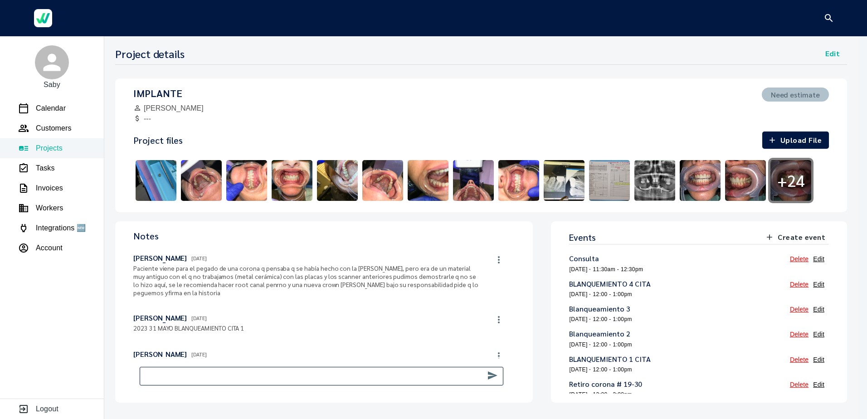 The width and height of the screenshot is (867, 419). I want to click on h5: Blanqueamiento 3, so click(600, 308).